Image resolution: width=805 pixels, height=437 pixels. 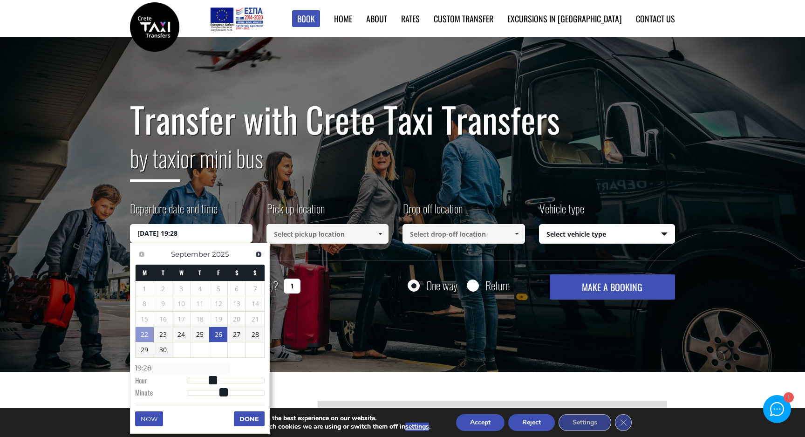 I want to click on span: 2025, so click(x=220, y=254).